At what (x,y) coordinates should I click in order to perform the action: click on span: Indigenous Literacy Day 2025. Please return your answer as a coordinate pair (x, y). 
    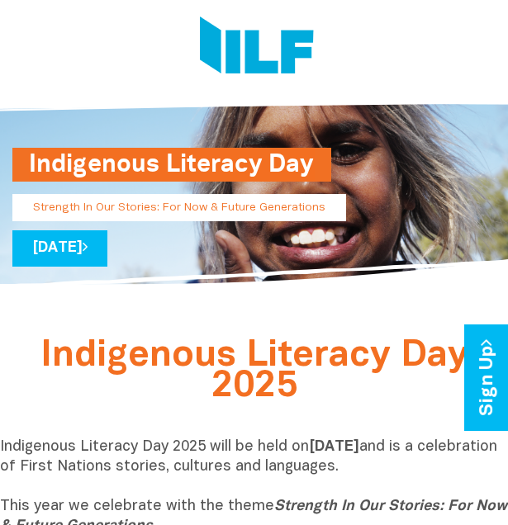
    Looking at the image, I should click on (254, 372).